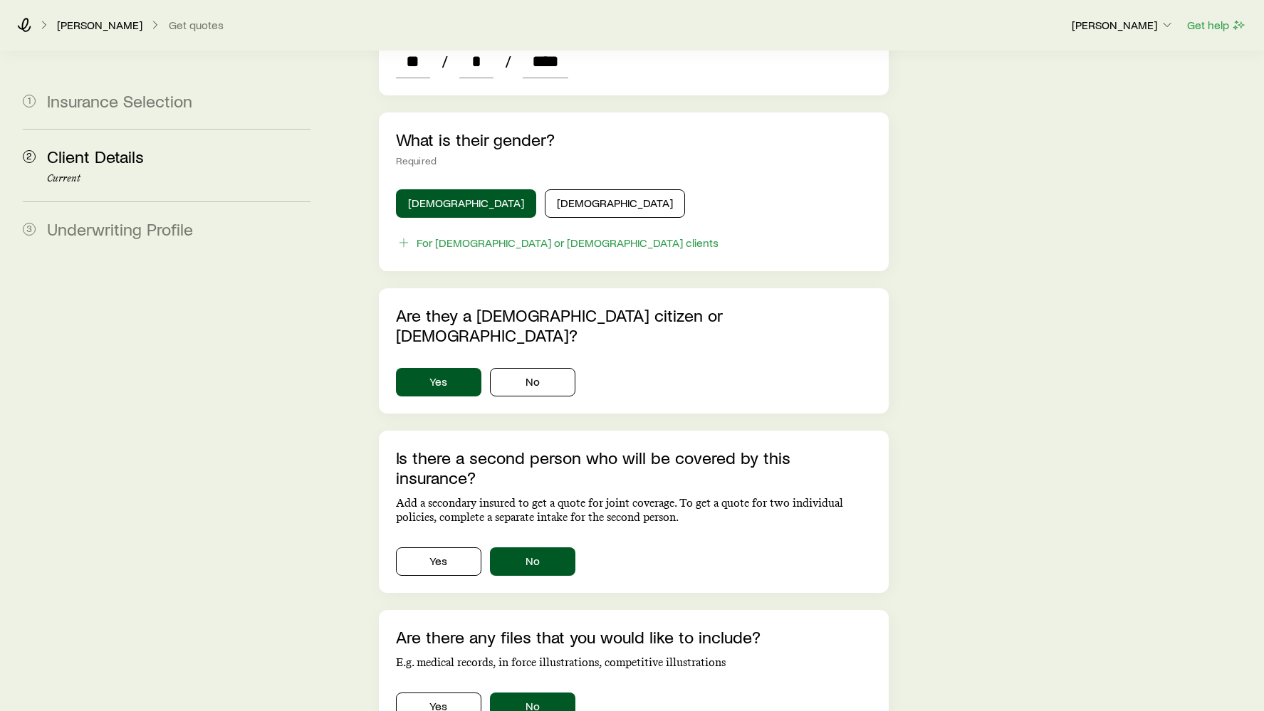  I want to click on span: 2, so click(29, 157).